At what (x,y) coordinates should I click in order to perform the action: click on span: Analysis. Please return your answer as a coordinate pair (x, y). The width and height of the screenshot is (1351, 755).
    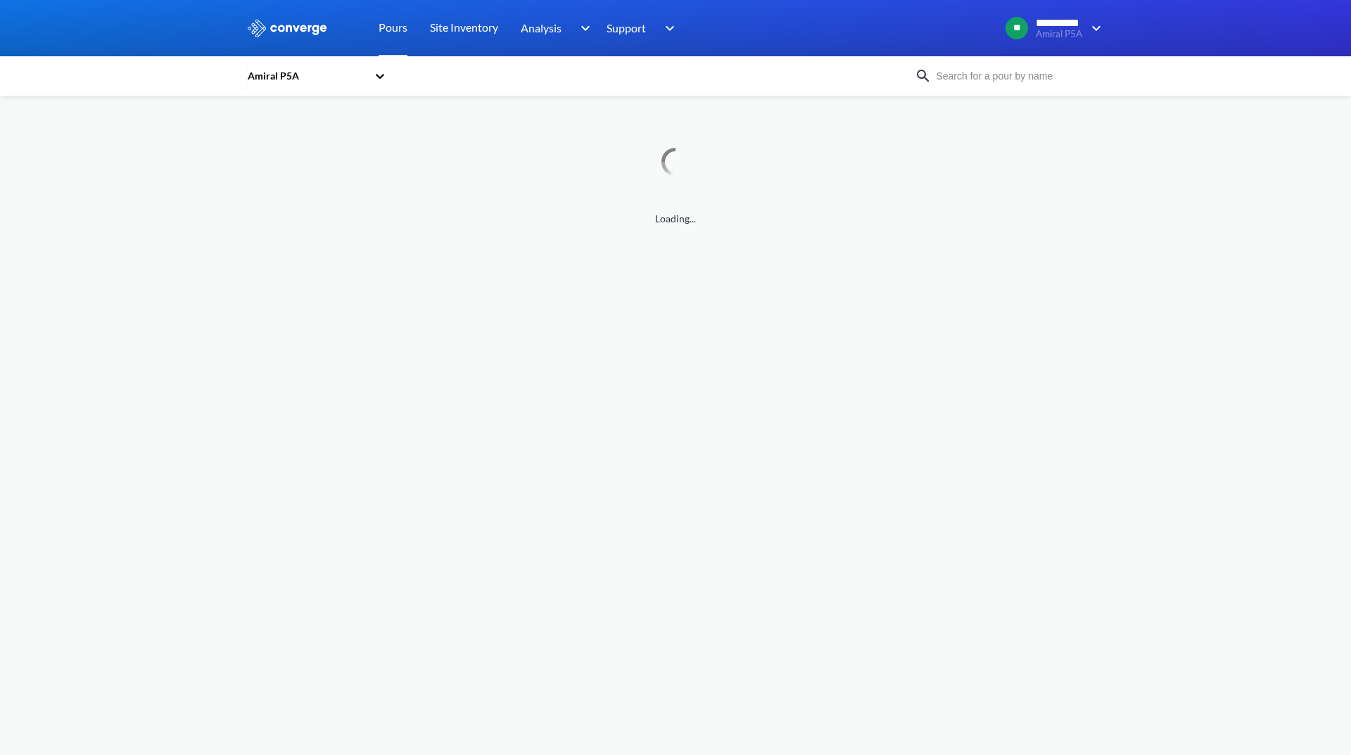
    Looking at the image, I should click on (541, 27).